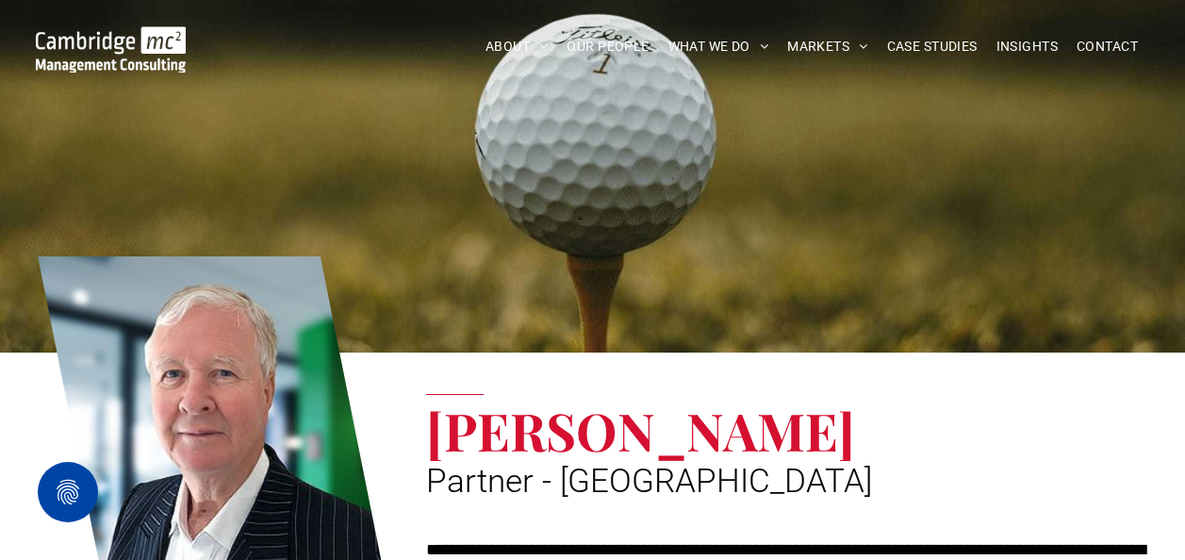 The width and height of the screenshot is (1185, 560). I want to click on a: OUR PEOPLE, so click(607, 46).